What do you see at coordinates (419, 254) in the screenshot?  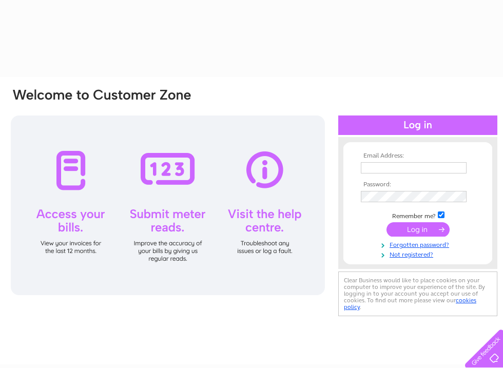 I see `a: Not registered?` at bounding box center [419, 254].